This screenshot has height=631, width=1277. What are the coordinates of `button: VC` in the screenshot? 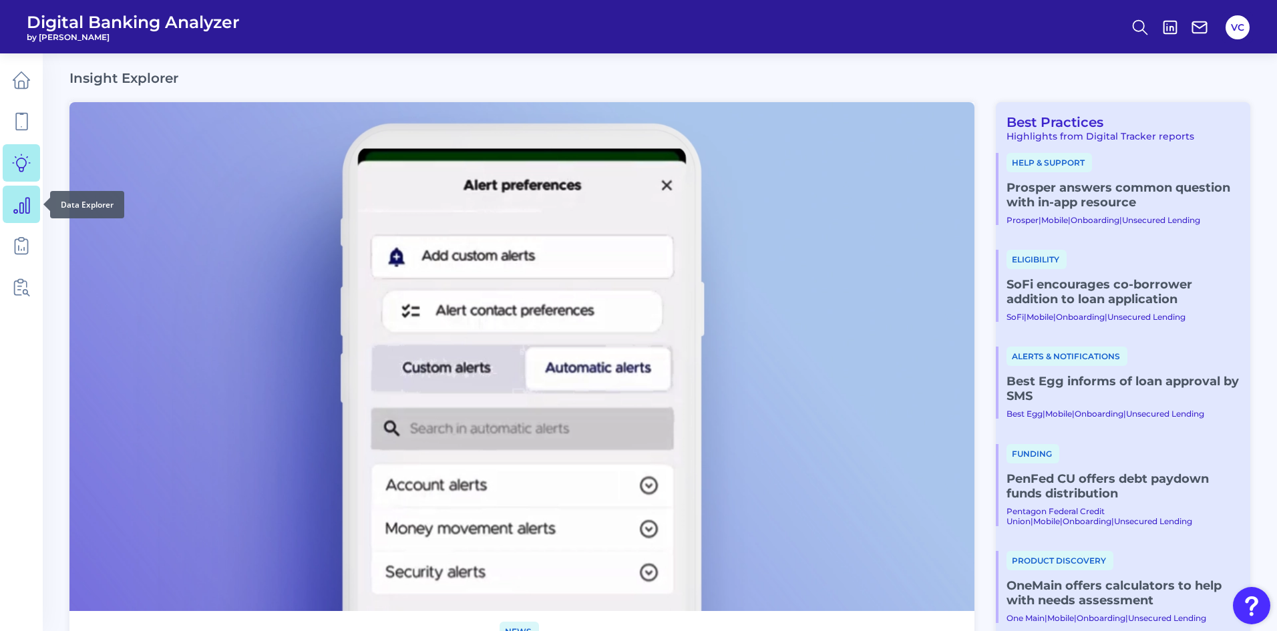 It's located at (1237, 27).